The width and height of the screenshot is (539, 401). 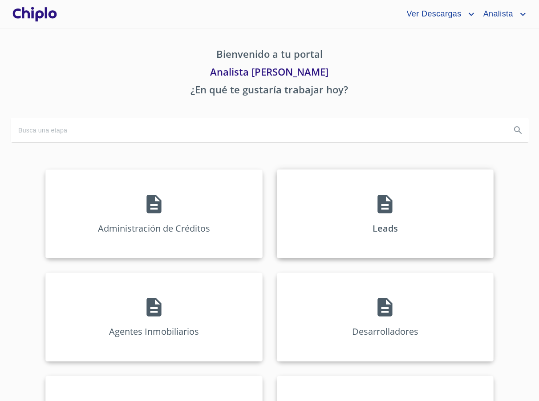 I want to click on p: Bienvenido a tu portal, so click(x=269, y=56).